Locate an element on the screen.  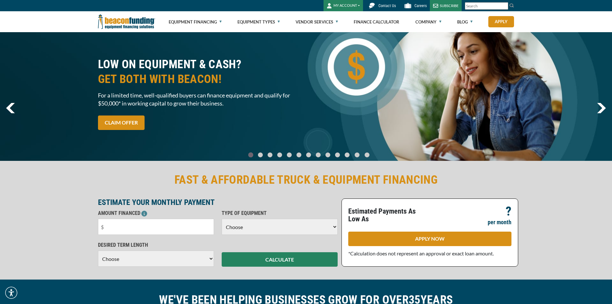
a: APPLY NOW is located at coordinates (430, 238).